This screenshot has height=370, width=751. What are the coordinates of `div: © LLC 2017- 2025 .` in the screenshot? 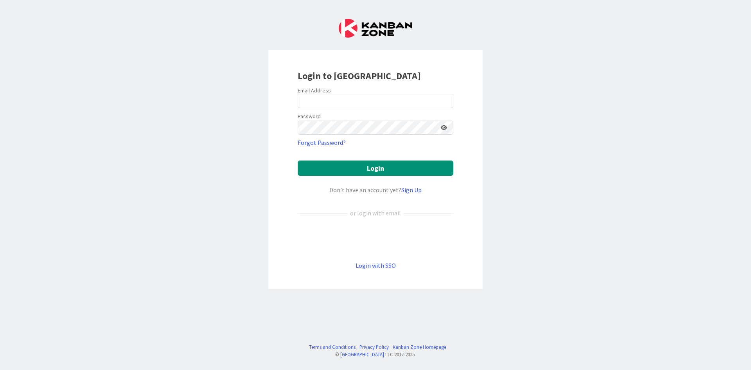 It's located at (375, 354).